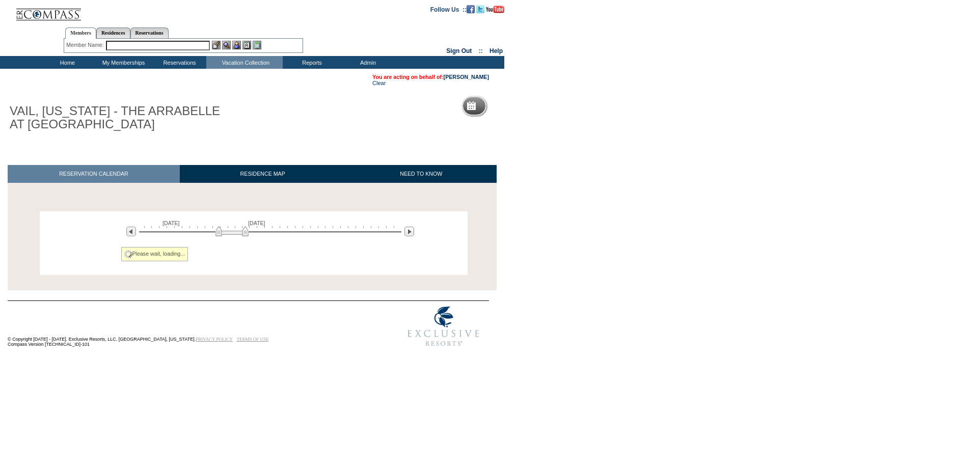 The height and width of the screenshot is (468, 978). Describe the element at coordinates (443, 326) in the screenshot. I see `img: Exclusive Resorts` at that location.